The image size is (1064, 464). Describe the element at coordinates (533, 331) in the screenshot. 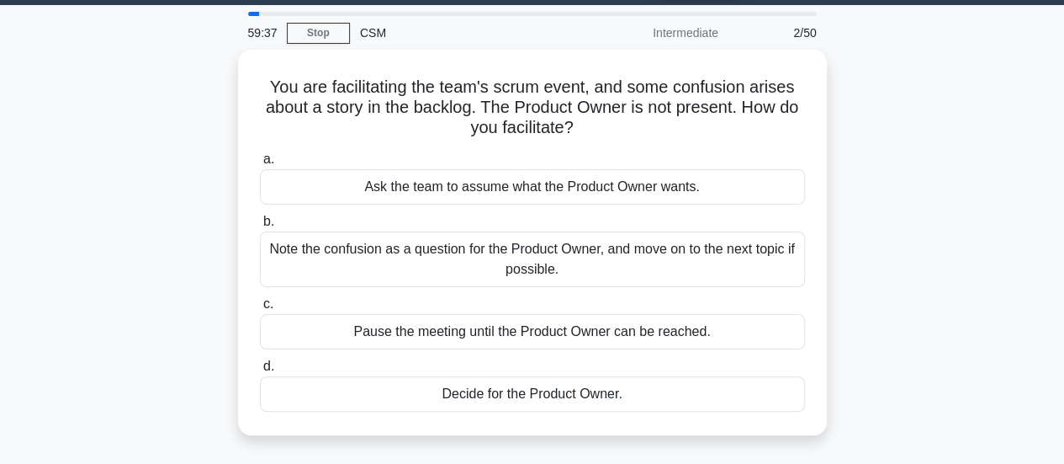

I see `div: Pause the meeting until the Product Owner can be reached.` at that location.